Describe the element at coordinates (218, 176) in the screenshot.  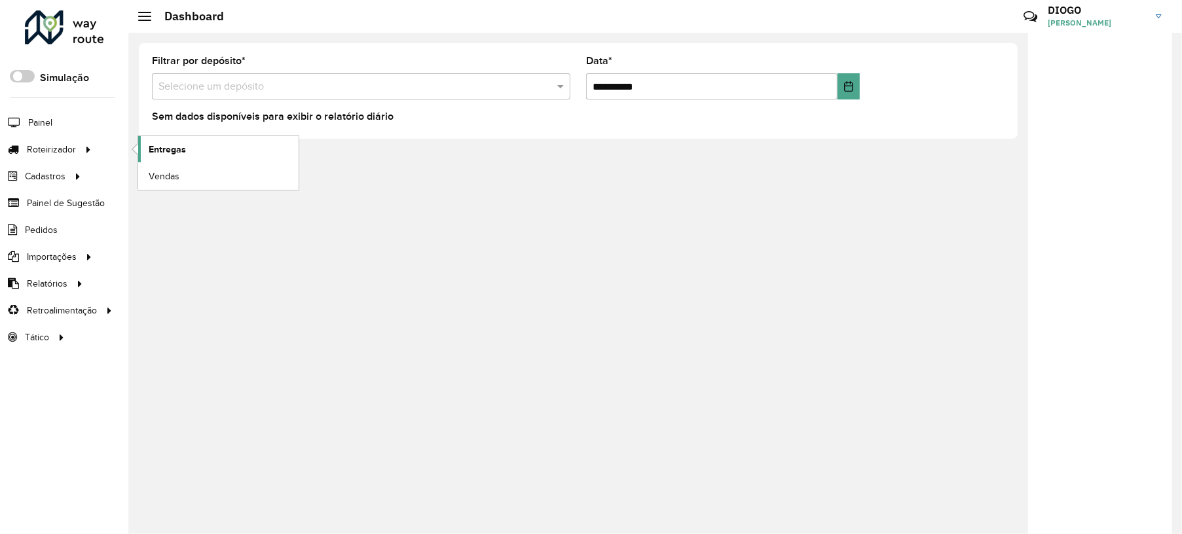
I see `a: Vendas` at that location.